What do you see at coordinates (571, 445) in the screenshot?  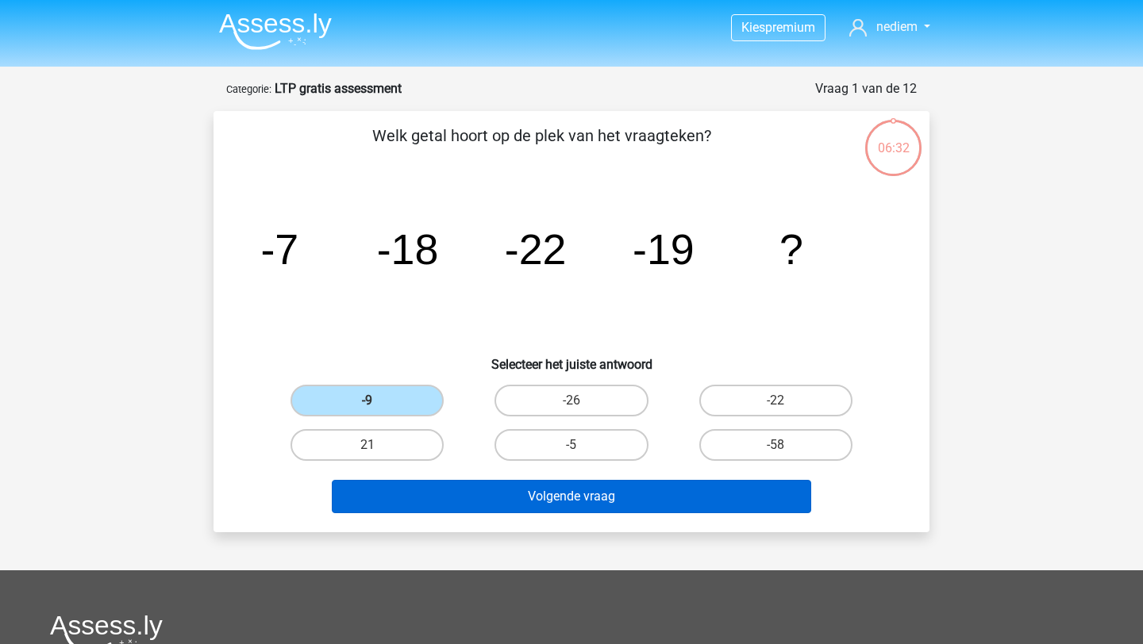 I see `label: -5` at bounding box center [571, 445].